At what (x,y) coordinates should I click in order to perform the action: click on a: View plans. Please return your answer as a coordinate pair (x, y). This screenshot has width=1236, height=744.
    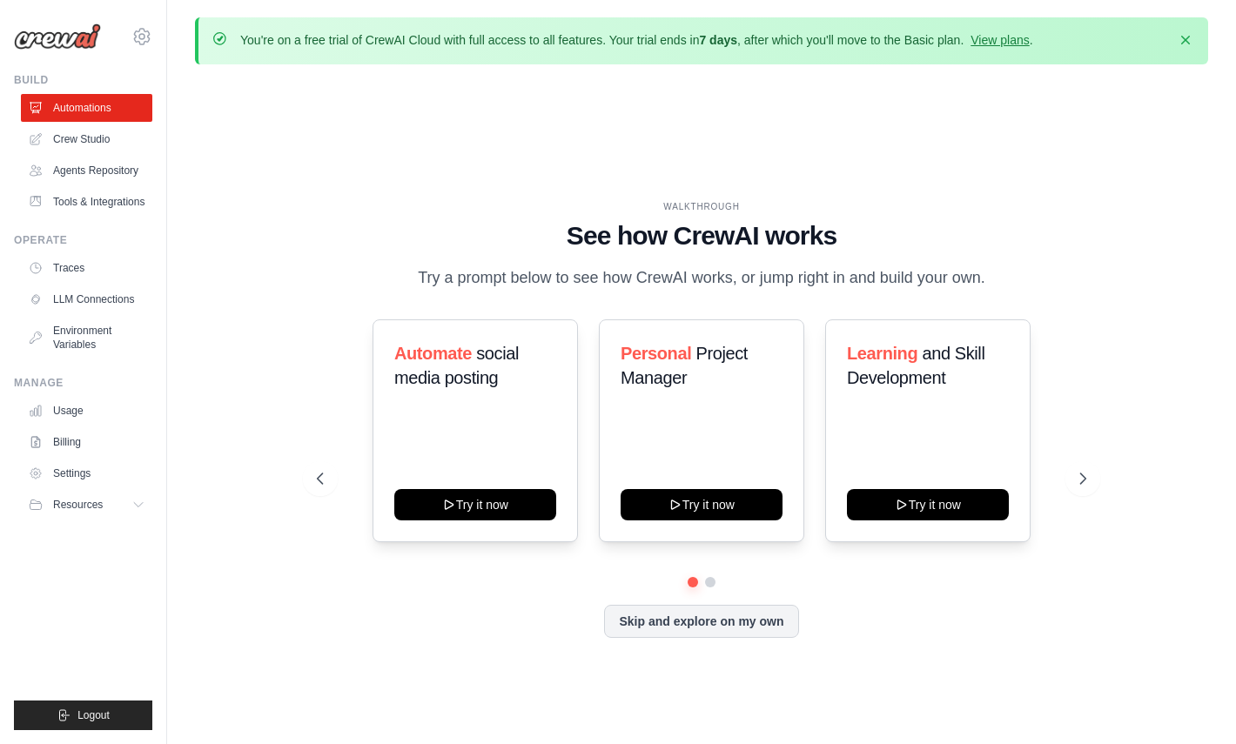
    Looking at the image, I should click on (1000, 40).